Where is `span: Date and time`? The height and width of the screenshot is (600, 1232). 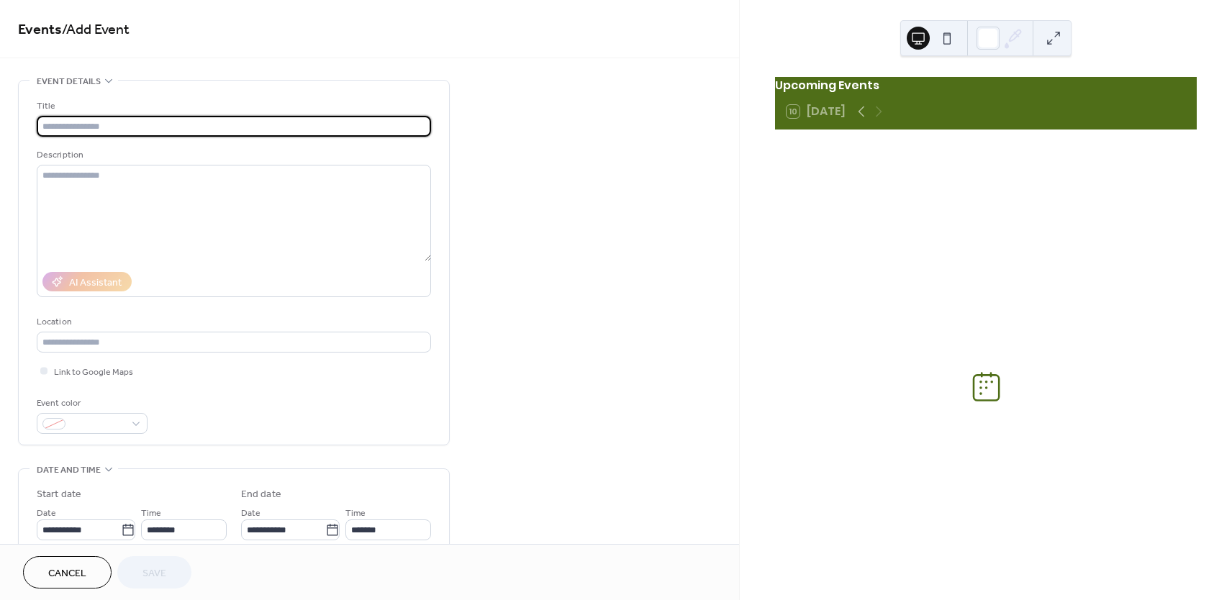
span: Date and time is located at coordinates (68, 470).